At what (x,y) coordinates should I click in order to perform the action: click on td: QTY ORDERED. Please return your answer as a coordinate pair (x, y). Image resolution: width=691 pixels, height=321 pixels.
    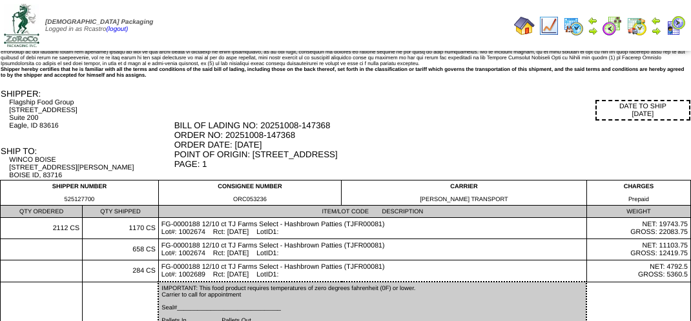
    Looking at the image, I should click on (41, 212).